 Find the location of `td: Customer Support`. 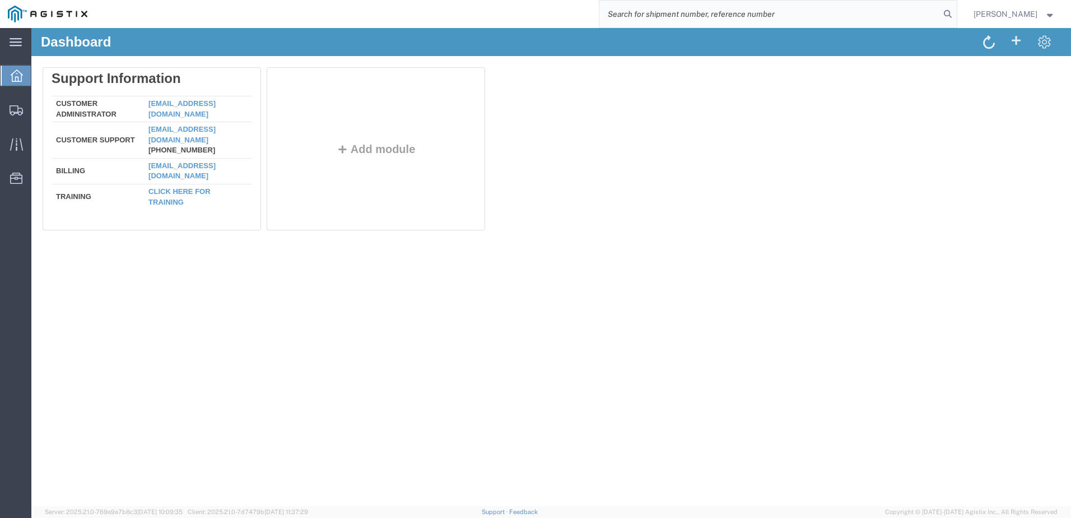

td: Customer Support is located at coordinates (66, 112).